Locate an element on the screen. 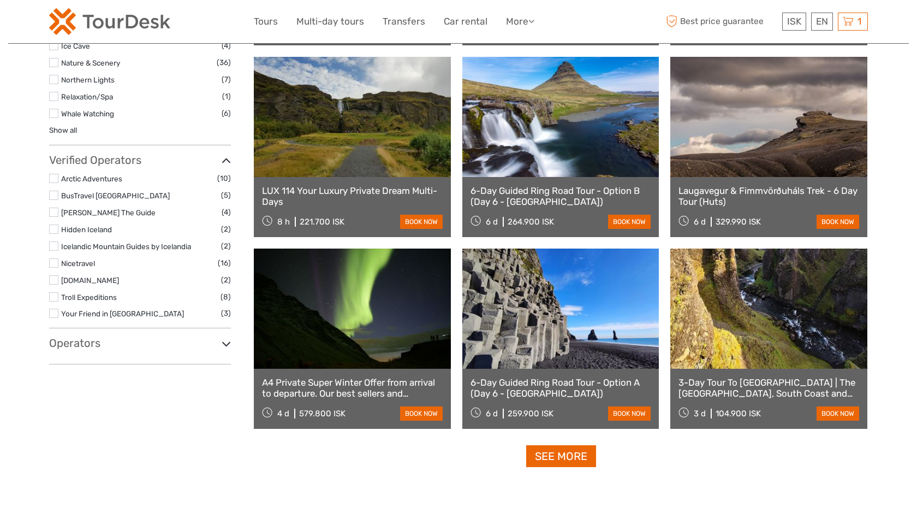 The width and height of the screenshot is (917, 507). span: (36) is located at coordinates (224, 62).